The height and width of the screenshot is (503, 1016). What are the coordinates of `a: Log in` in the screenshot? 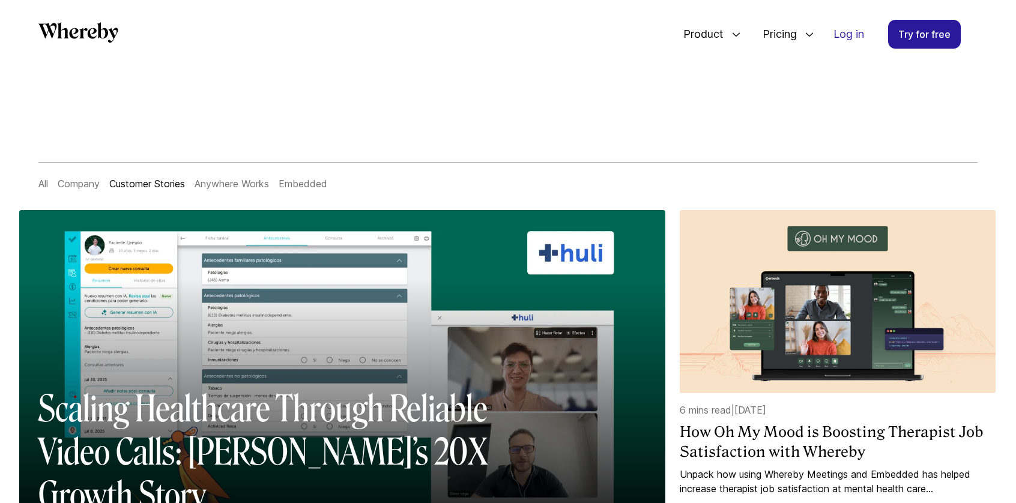 It's located at (849, 34).